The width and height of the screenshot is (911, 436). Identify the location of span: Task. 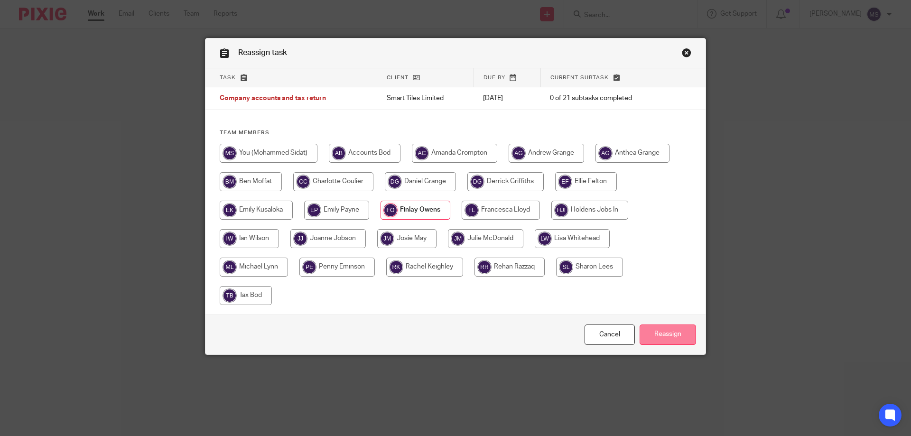
(228, 77).